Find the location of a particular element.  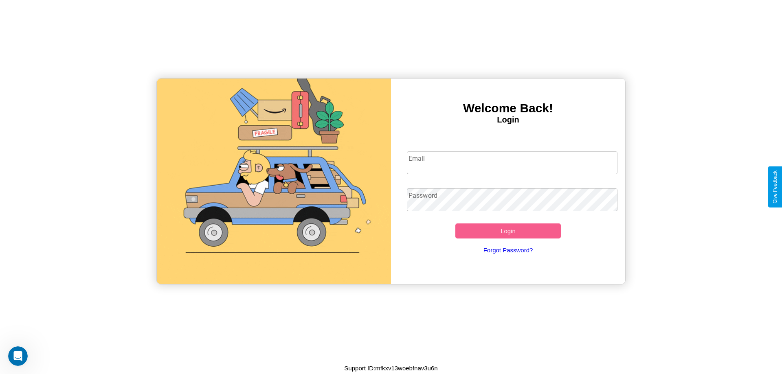

a: Forgot Password? is located at coordinates (509, 250).